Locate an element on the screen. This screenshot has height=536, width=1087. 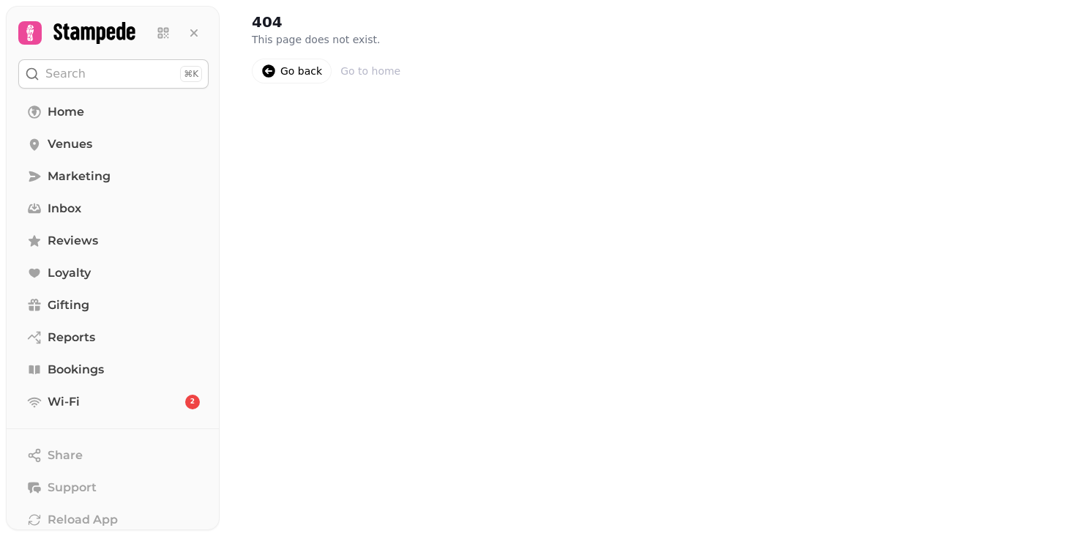
div: ⌘K is located at coordinates (191, 74).